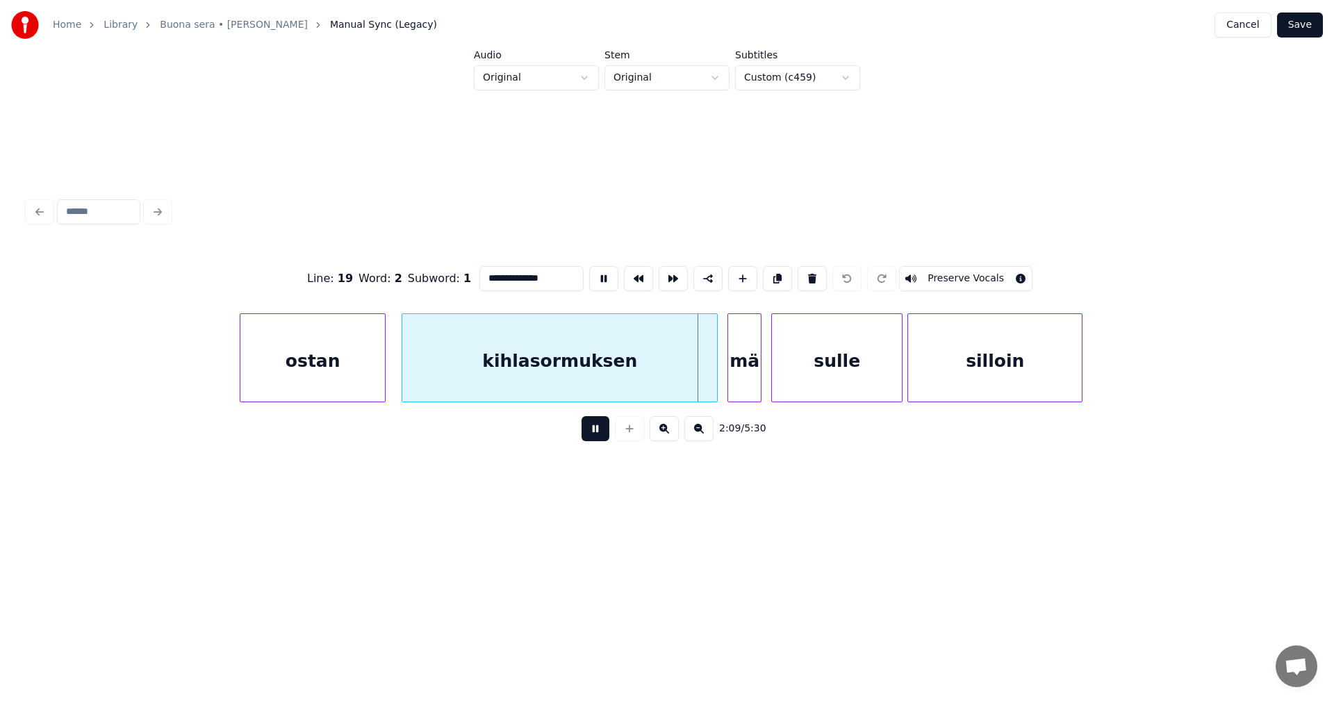  I want to click on span: 5:30, so click(755, 429).